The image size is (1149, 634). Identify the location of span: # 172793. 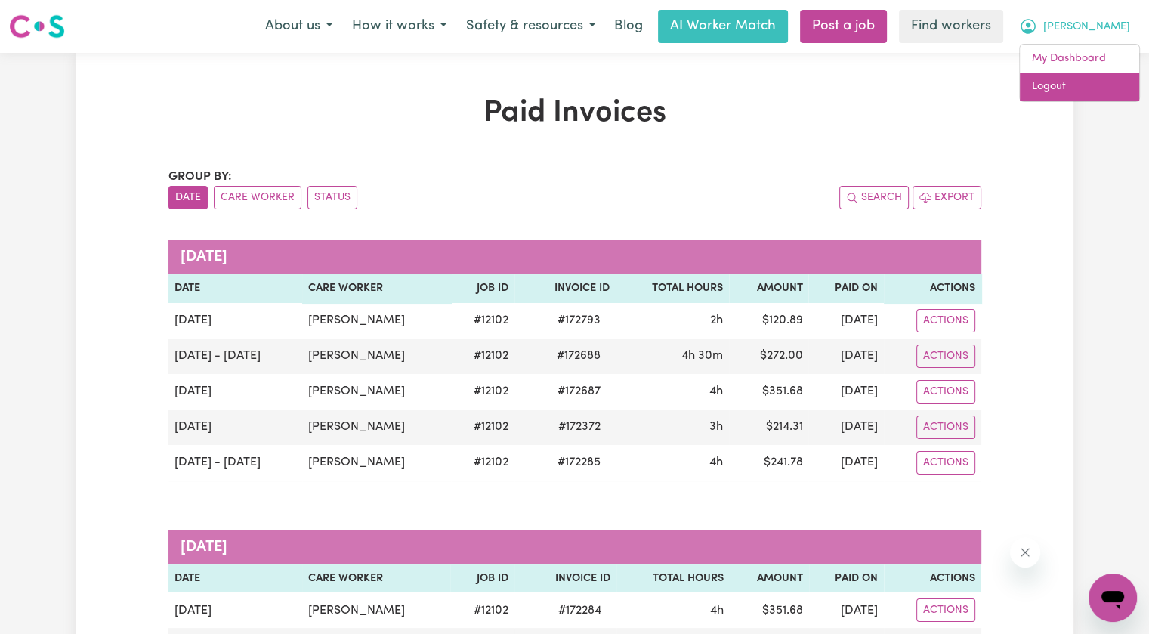
(579, 320).